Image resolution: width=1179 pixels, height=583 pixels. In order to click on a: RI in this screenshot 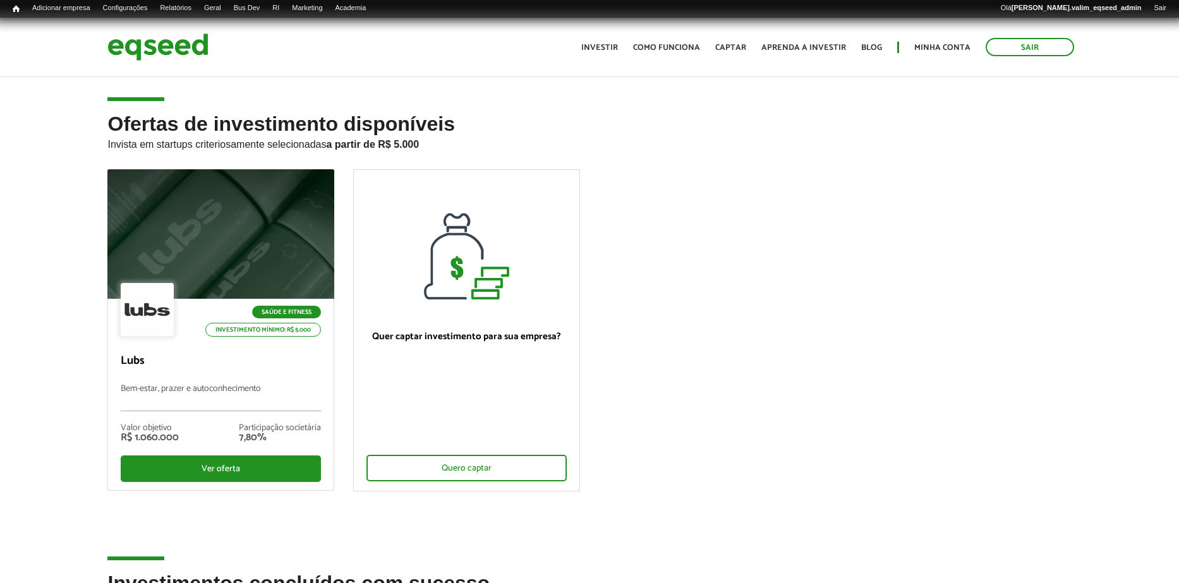, I will do `click(275, 8)`.